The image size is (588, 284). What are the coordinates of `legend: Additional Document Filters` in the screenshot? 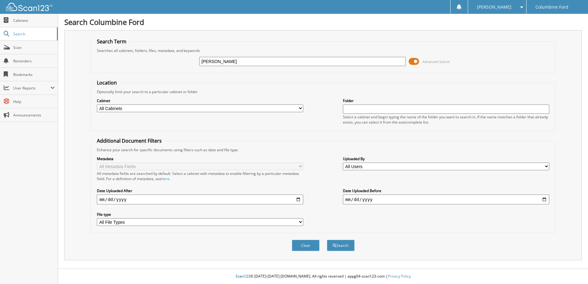 It's located at (129, 141).